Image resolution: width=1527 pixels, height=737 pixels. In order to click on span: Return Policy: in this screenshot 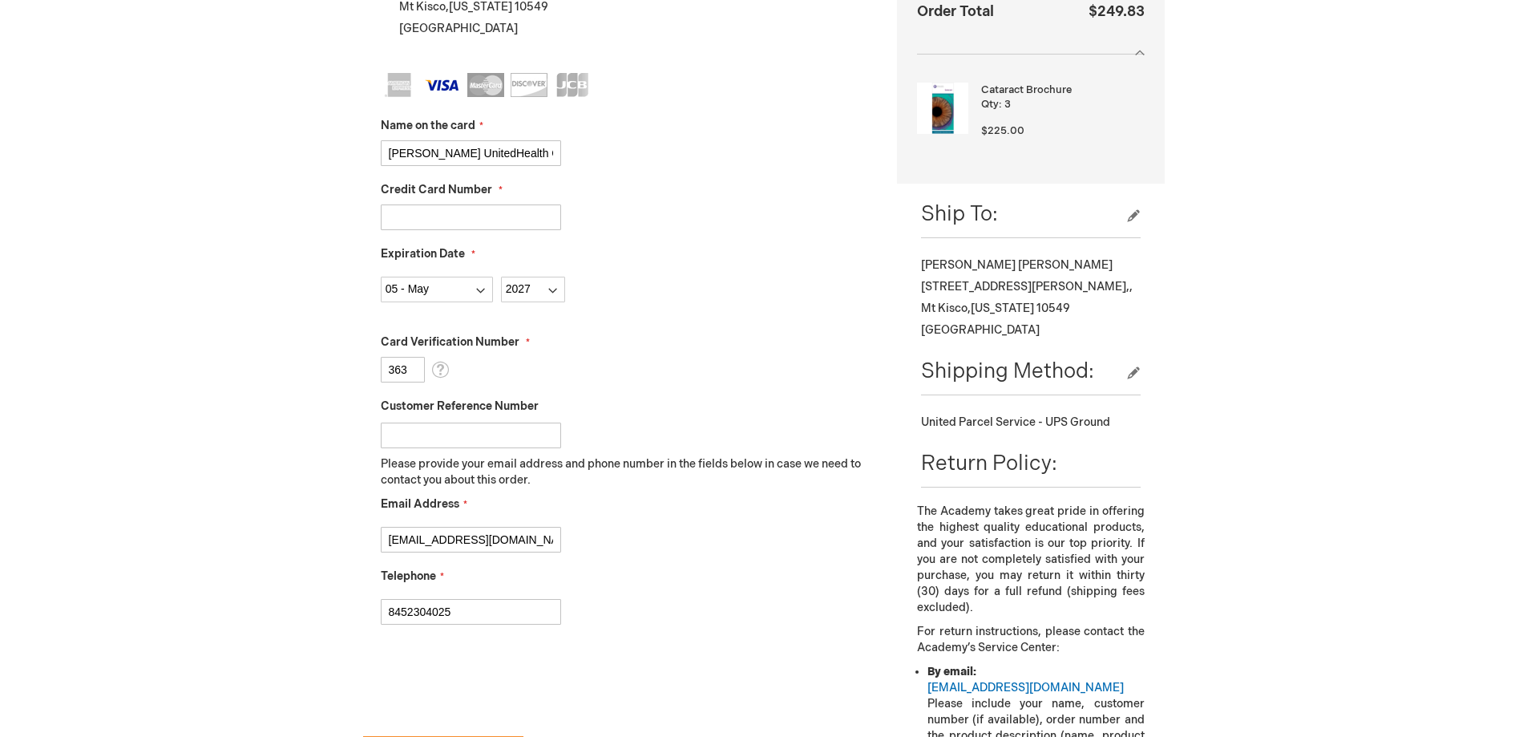, I will do `click(989, 463)`.